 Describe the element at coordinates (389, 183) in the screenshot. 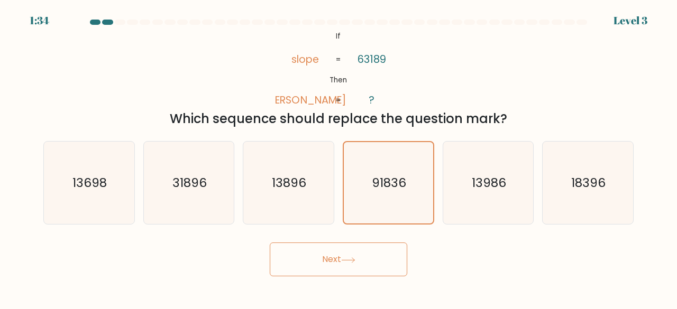

I see `text: 91836` at that location.